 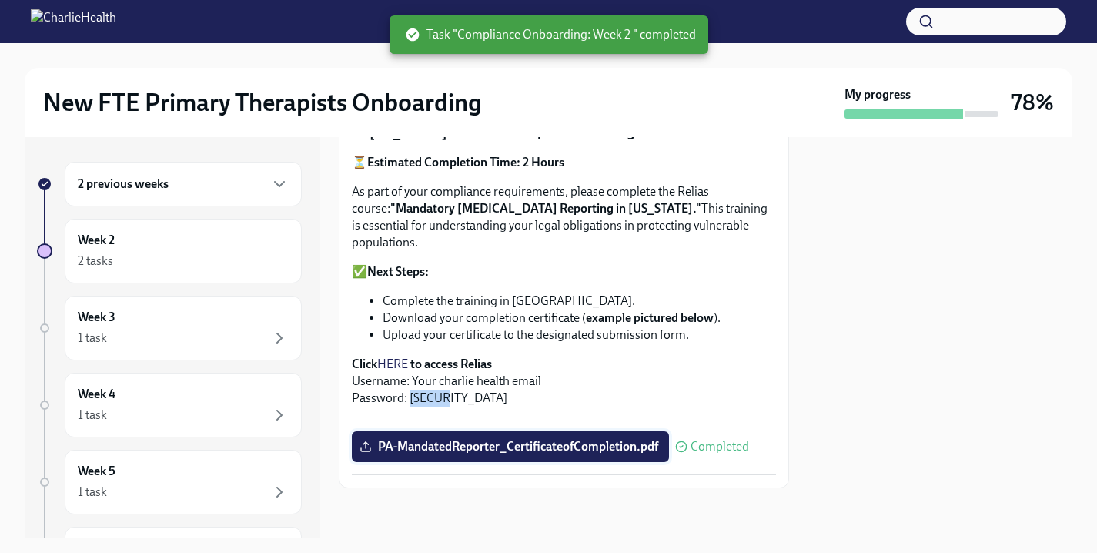 What do you see at coordinates (169, 482) in the screenshot?
I see `a: Week 51 task` at bounding box center [169, 482].